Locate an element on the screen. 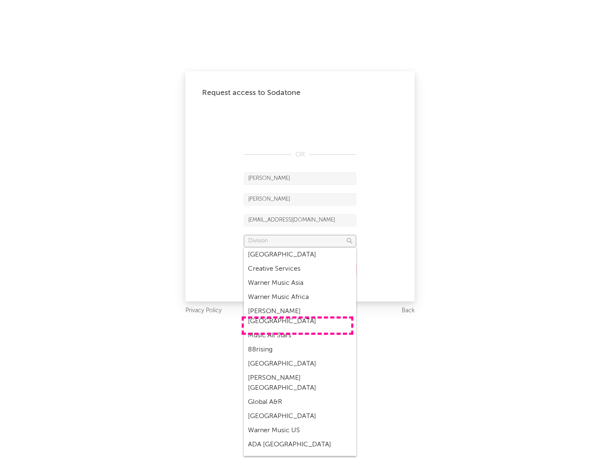 This screenshot has width=600, height=458. div: Request access to Sodatone is located at coordinates (300, 93).